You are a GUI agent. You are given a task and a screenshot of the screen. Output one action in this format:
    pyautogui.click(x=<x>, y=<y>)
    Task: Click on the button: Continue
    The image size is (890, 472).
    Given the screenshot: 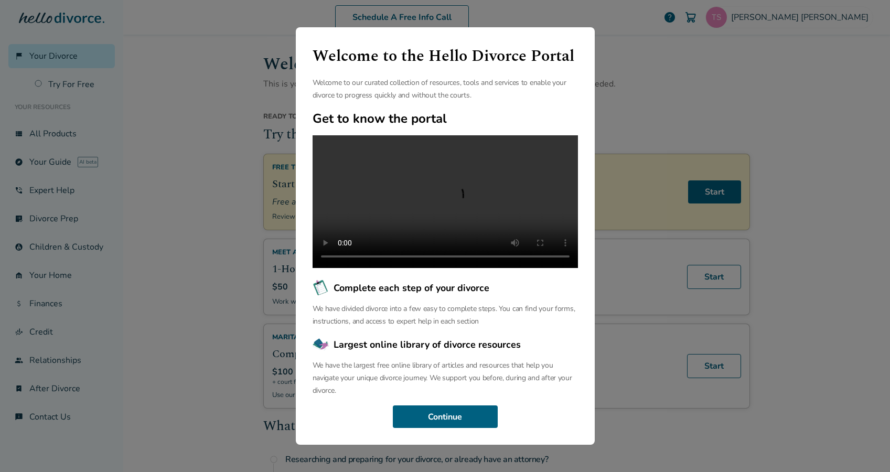 What is the action you would take?
    pyautogui.click(x=445, y=417)
    